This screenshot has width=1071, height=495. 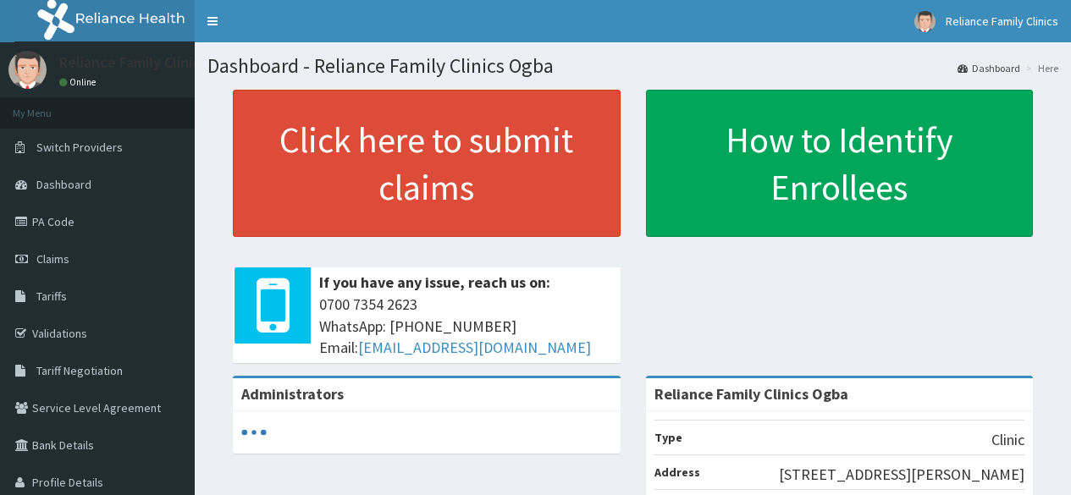 I want to click on b: Address, so click(x=677, y=472).